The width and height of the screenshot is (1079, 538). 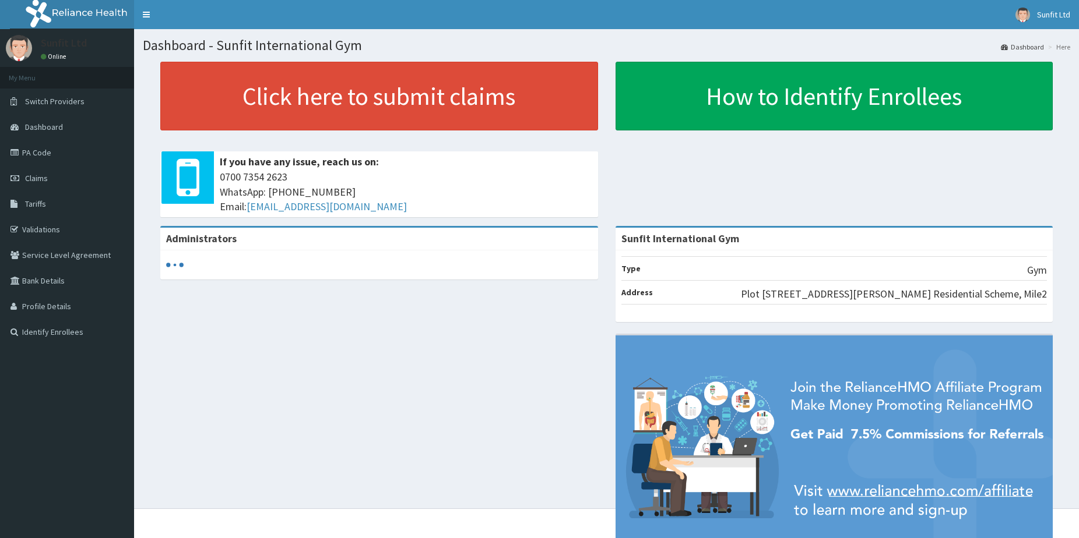 What do you see at coordinates (637, 293) in the screenshot?
I see `b: Address` at bounding box center [637, 293].